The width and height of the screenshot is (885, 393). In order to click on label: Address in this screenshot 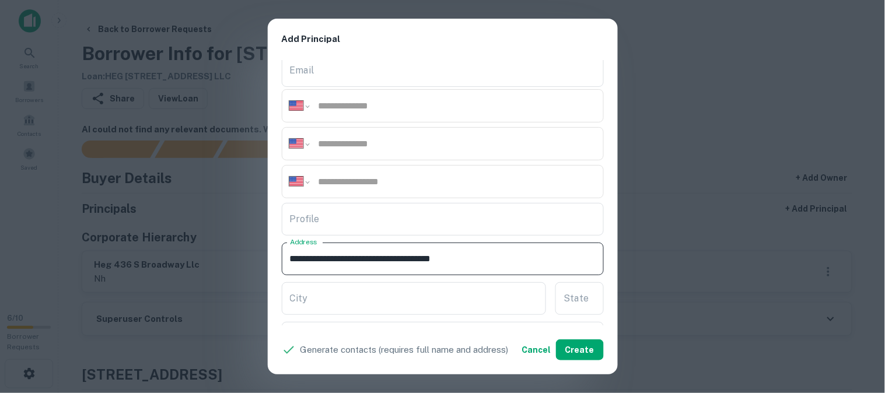, I will do `click(303, 242)`.